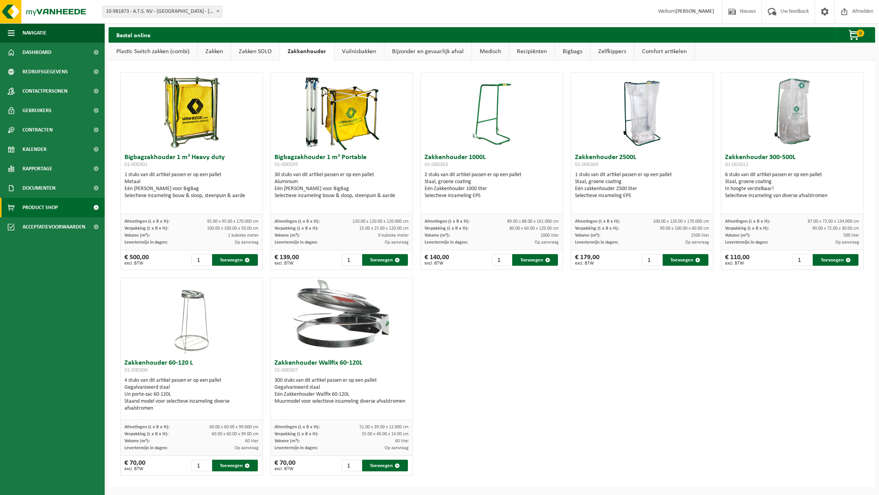  I want to click on div: € 179,00, so click(587, 260).